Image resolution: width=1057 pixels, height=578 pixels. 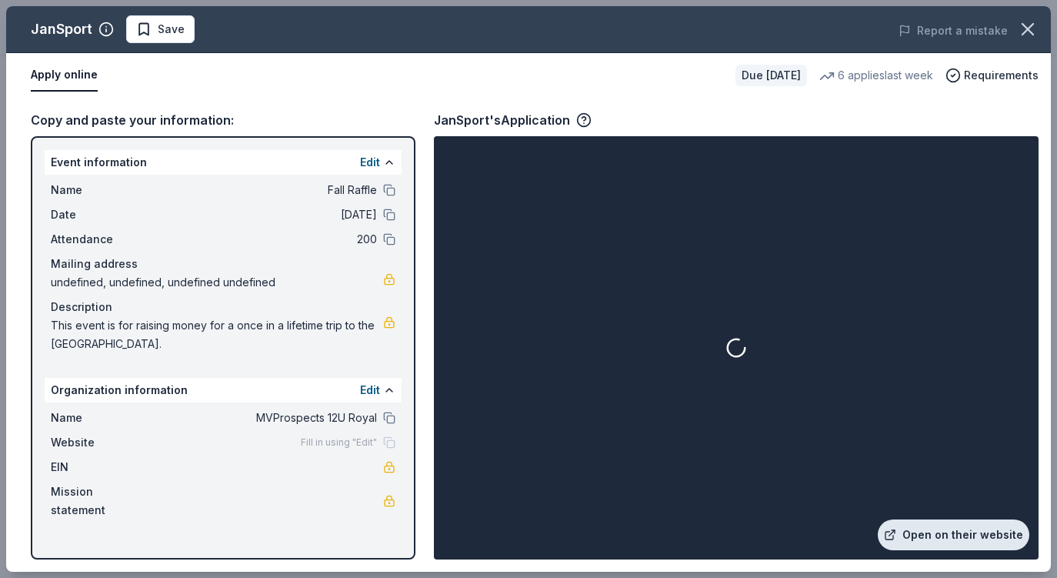 What do you see at coordinates (171, 29) in the screenshot?
I see `span: Save` at bounding box center [171, 29].